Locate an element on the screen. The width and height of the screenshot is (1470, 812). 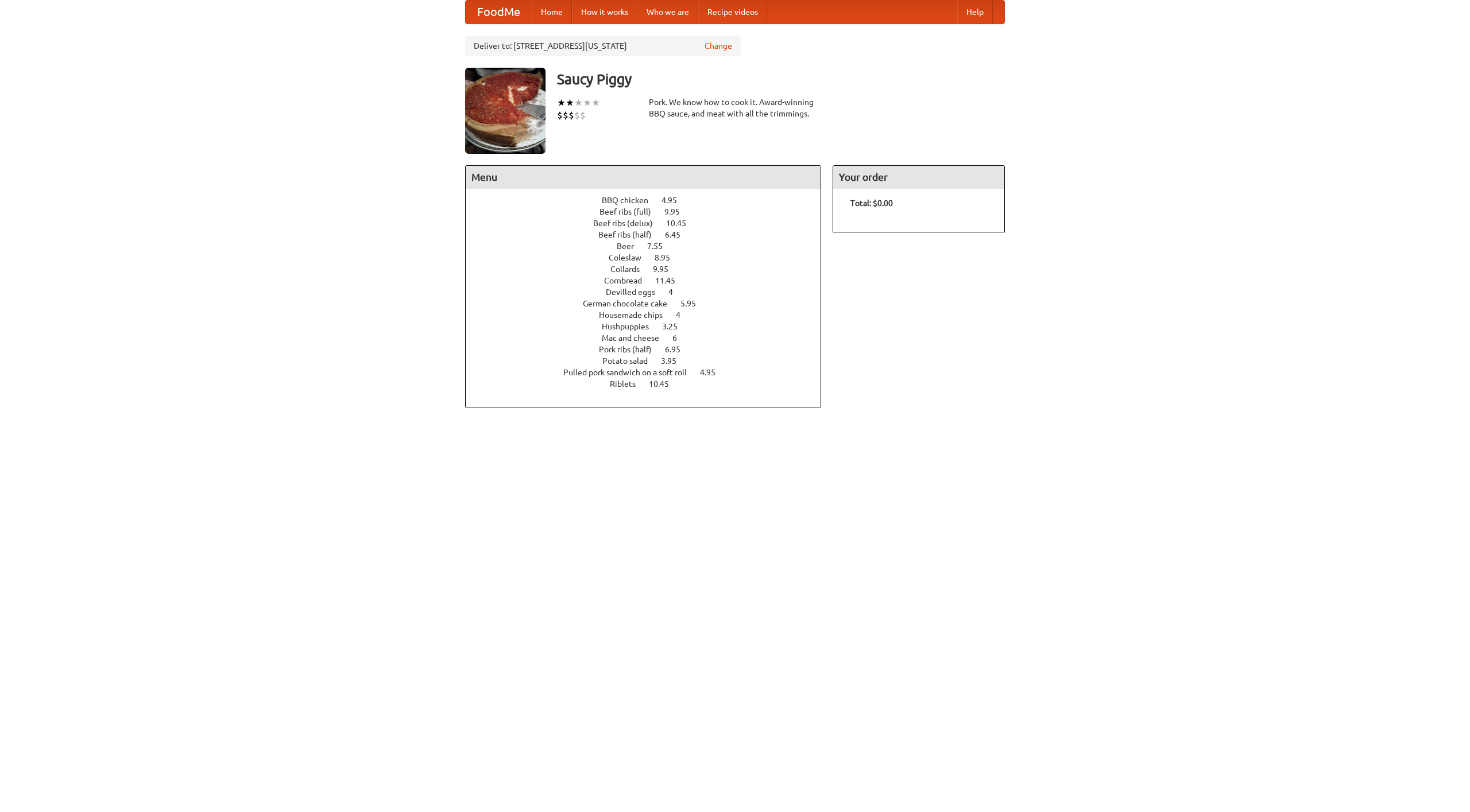
a: German chocolate cake 5.95 is located at coordinates (650, 304).